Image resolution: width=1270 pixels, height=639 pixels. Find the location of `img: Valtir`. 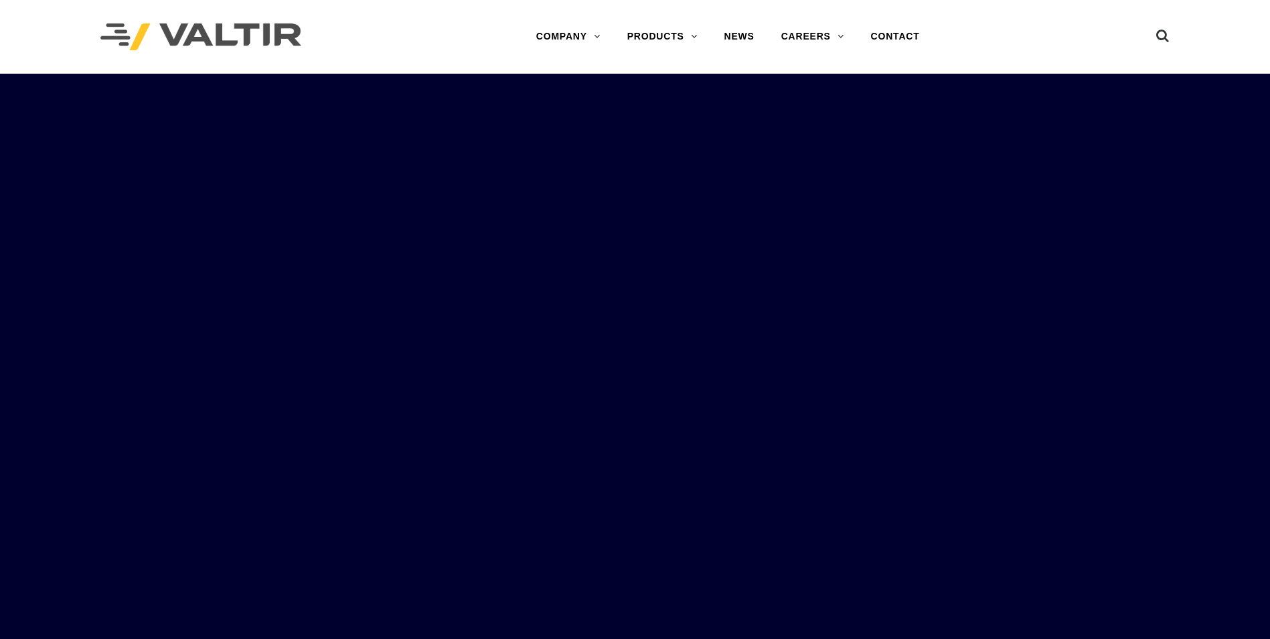

img: Valtir is located at coordinates (201, 37).